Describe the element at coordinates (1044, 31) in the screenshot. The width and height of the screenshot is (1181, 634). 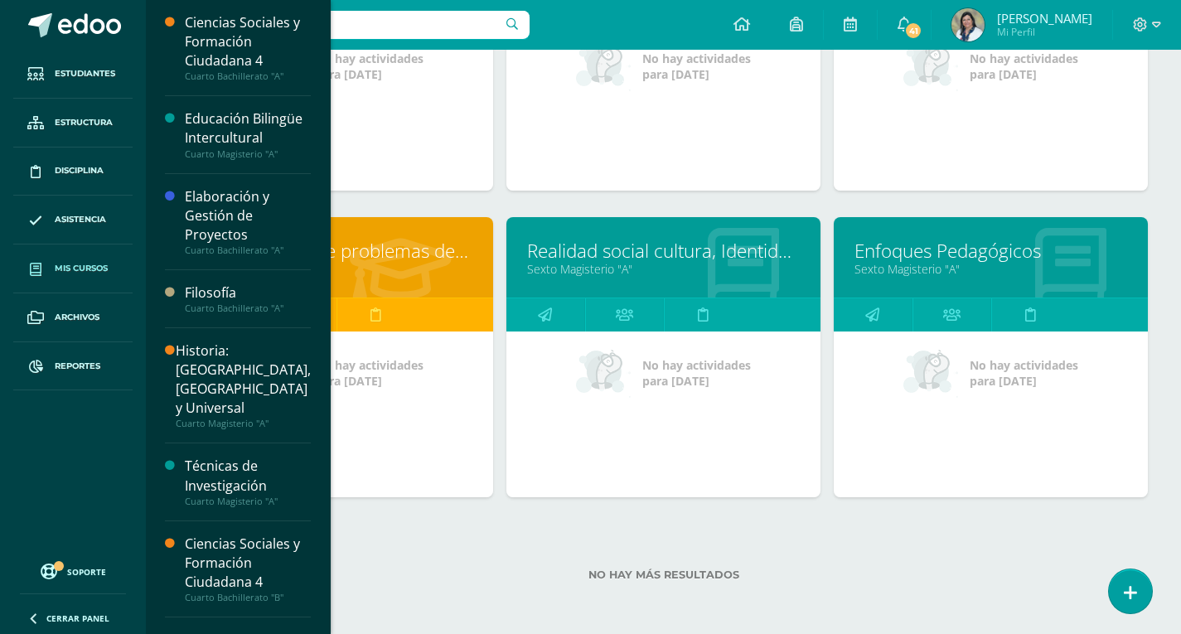
I see `span: Mi Perfil` at that location.